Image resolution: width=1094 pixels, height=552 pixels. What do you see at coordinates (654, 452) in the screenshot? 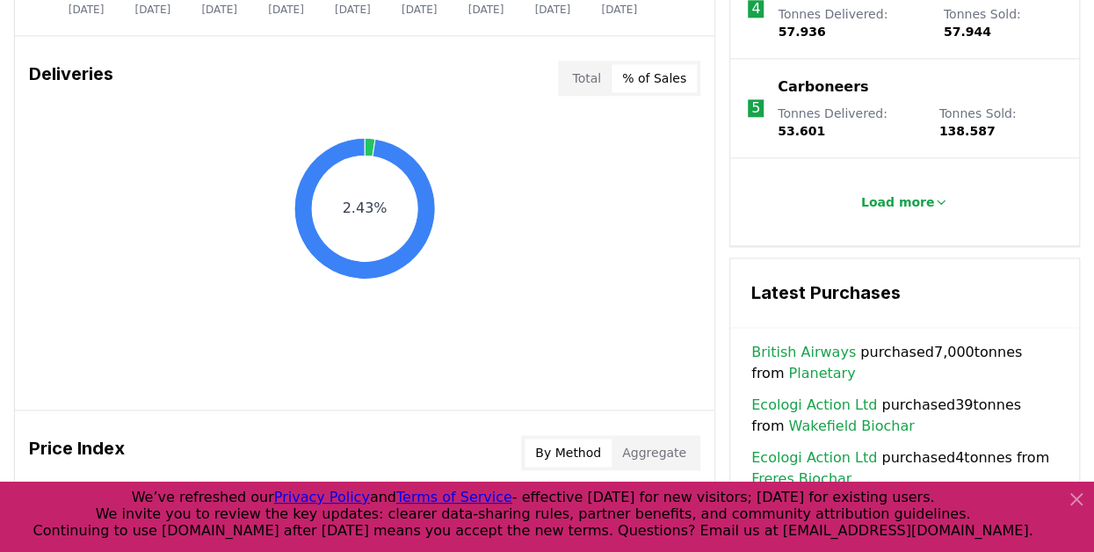
I see `button: Aggregate` at bounding box center [654, 452].